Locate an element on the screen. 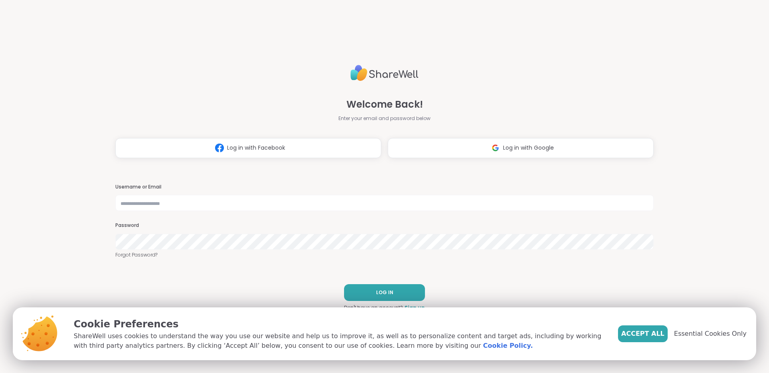 The image size is (769, 373). span: Accept All is located at coordinates (643, 334).